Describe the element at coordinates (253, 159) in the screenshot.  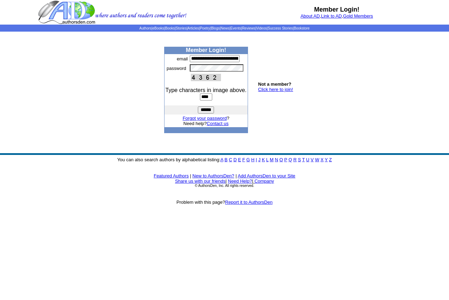
I see `a: H` at that location.